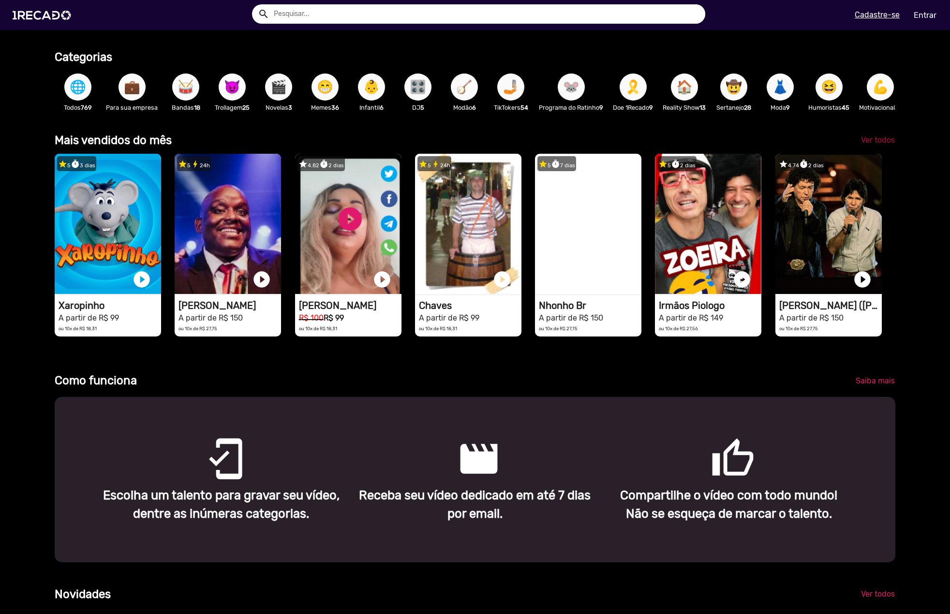  What do you see at coordinates (279, 107) in the screenshot?
I see `p: Novelas` at bounding box center [279, 107].